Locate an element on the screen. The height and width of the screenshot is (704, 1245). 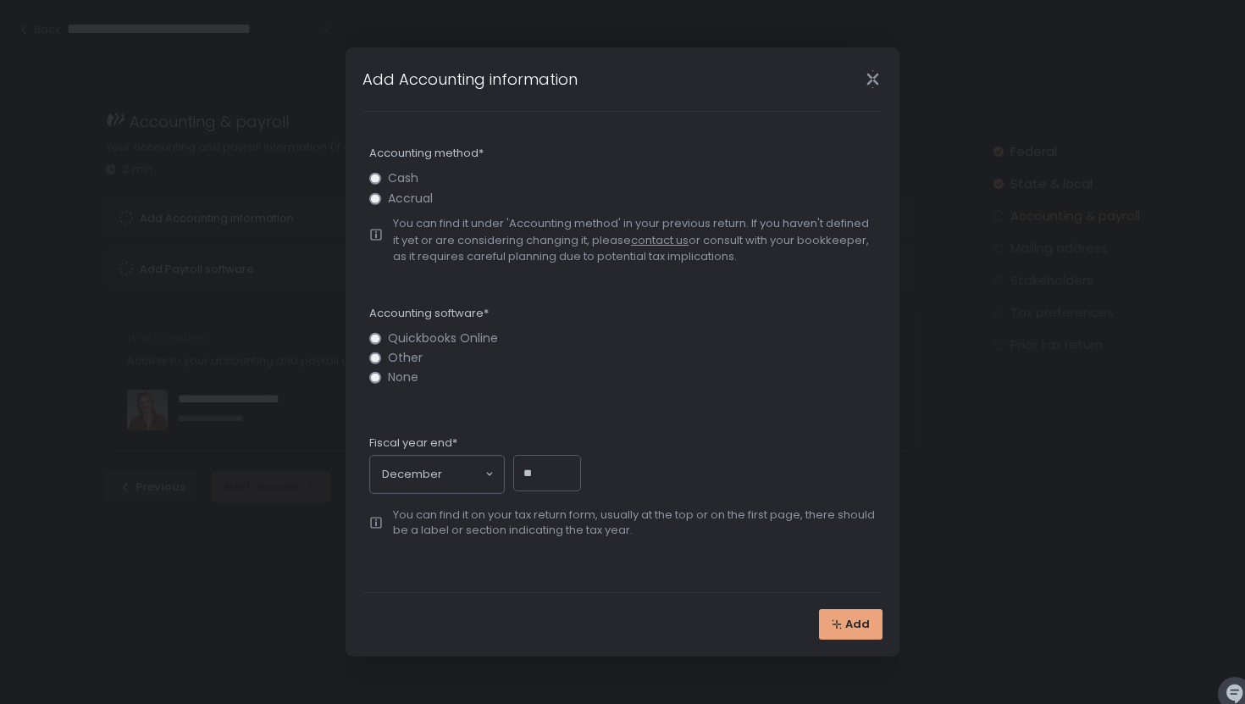
span: Cash is located at coordinates (403, 178).